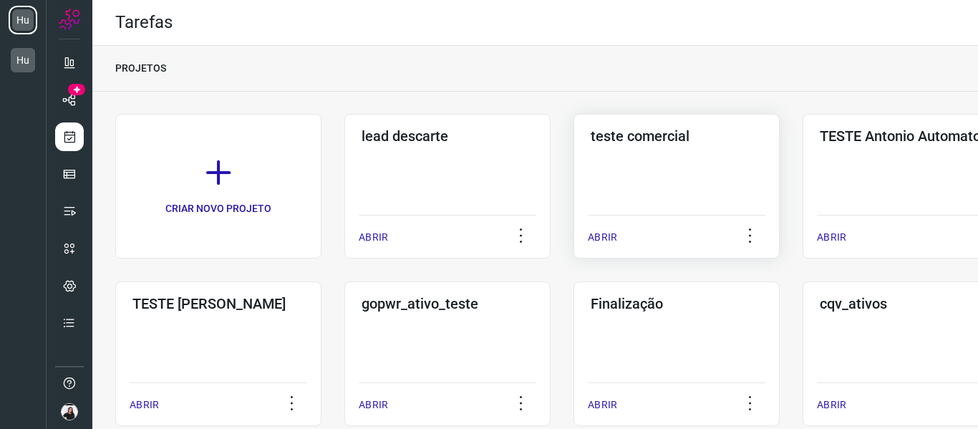  I want to click on h3: Finalização, so click(677, 304).